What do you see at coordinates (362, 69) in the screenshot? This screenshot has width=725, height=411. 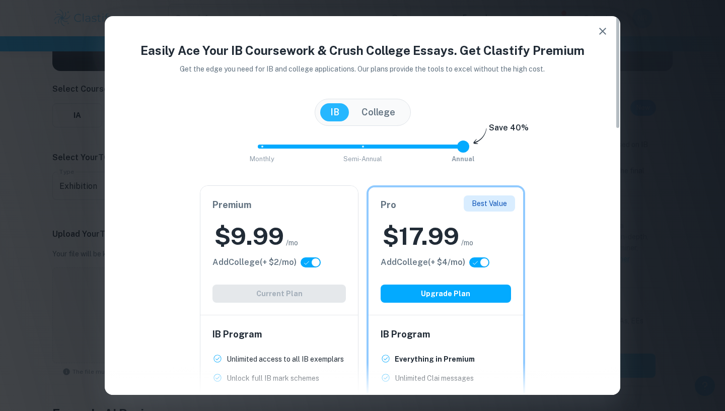 I see `p: Get the edge you need for IB and college applications. Our plans provide the tools to excel witho...` at bounding box center [362, 69].